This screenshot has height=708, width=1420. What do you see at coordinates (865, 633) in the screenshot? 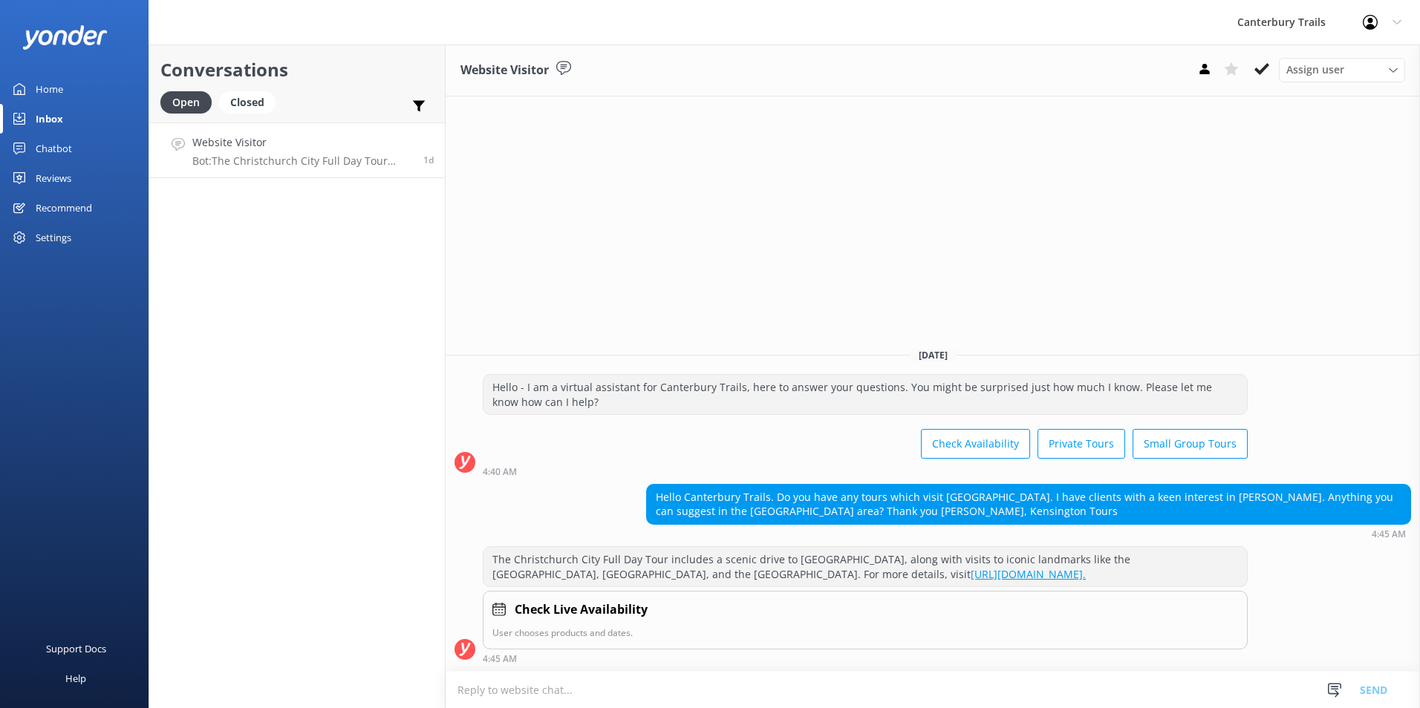
I see `p: User chooses products and dates.` at bounding box center [865, 633].